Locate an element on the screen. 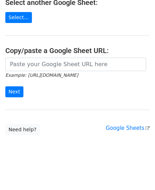  input: Paste your Google Sheet URL here is located at coordinates (75, 64).